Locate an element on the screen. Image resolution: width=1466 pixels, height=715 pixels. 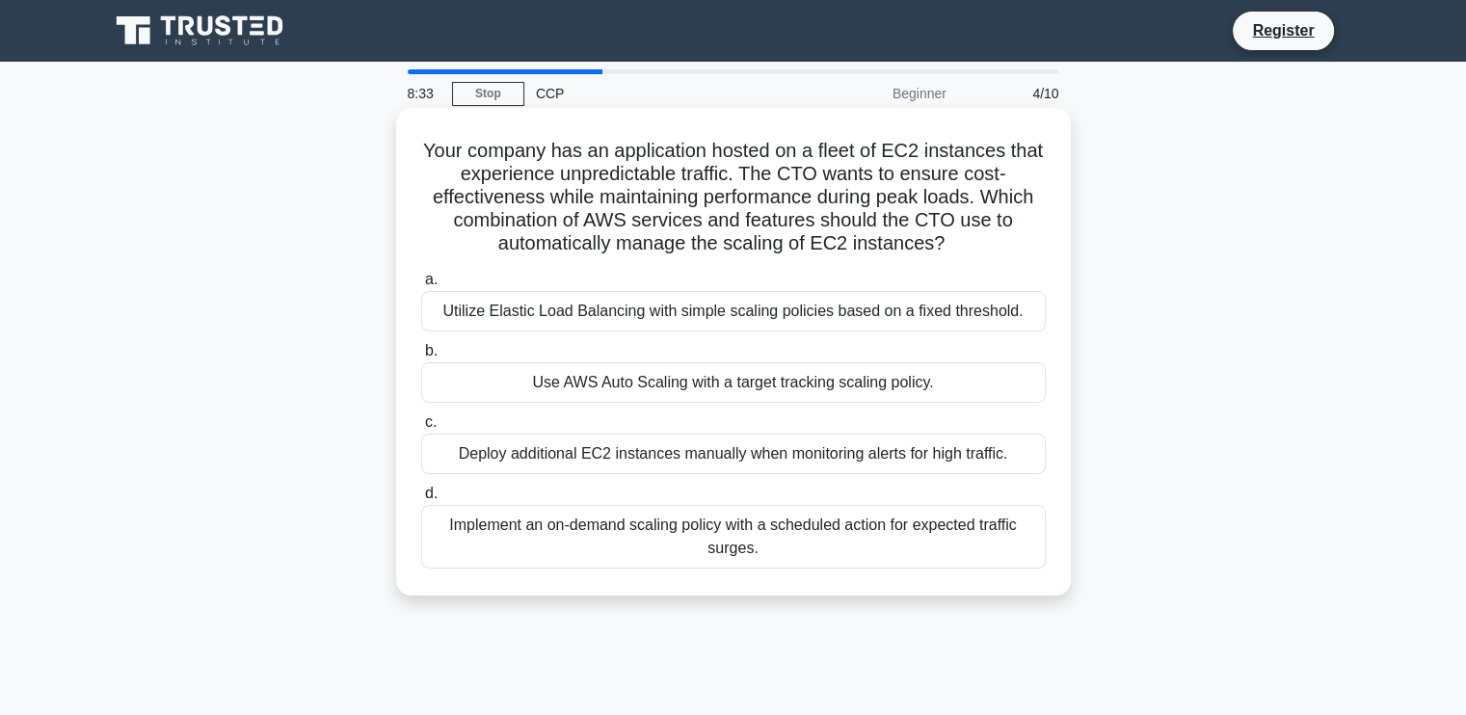
span: d. is located at coordinates (431, 492).